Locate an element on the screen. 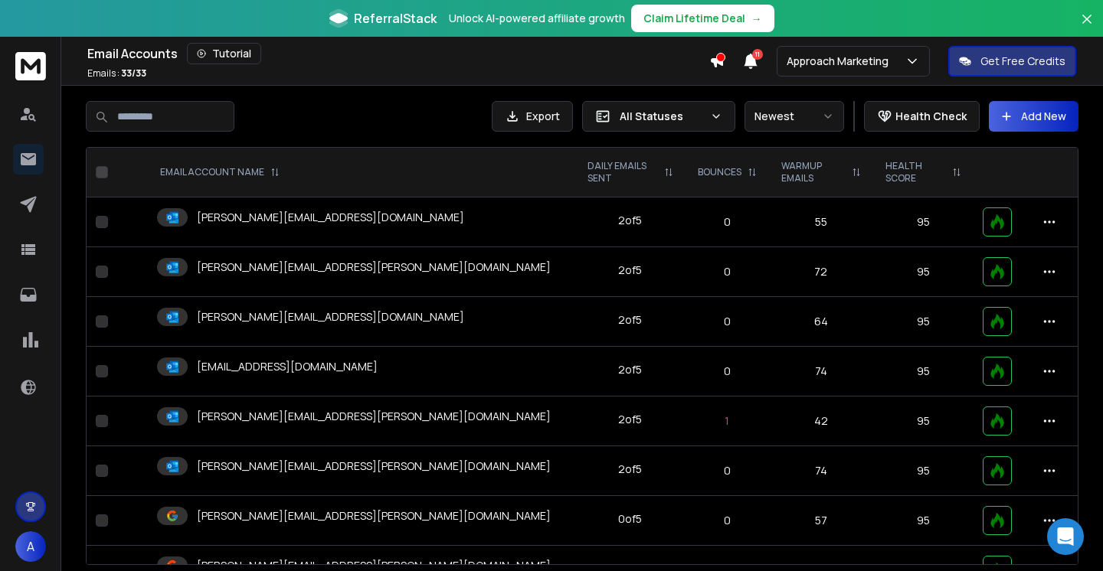 Image resolution: width=1103 pixels, height=571 pixels. p: WARMUP EMAILS is located at coordinates (813, 172).